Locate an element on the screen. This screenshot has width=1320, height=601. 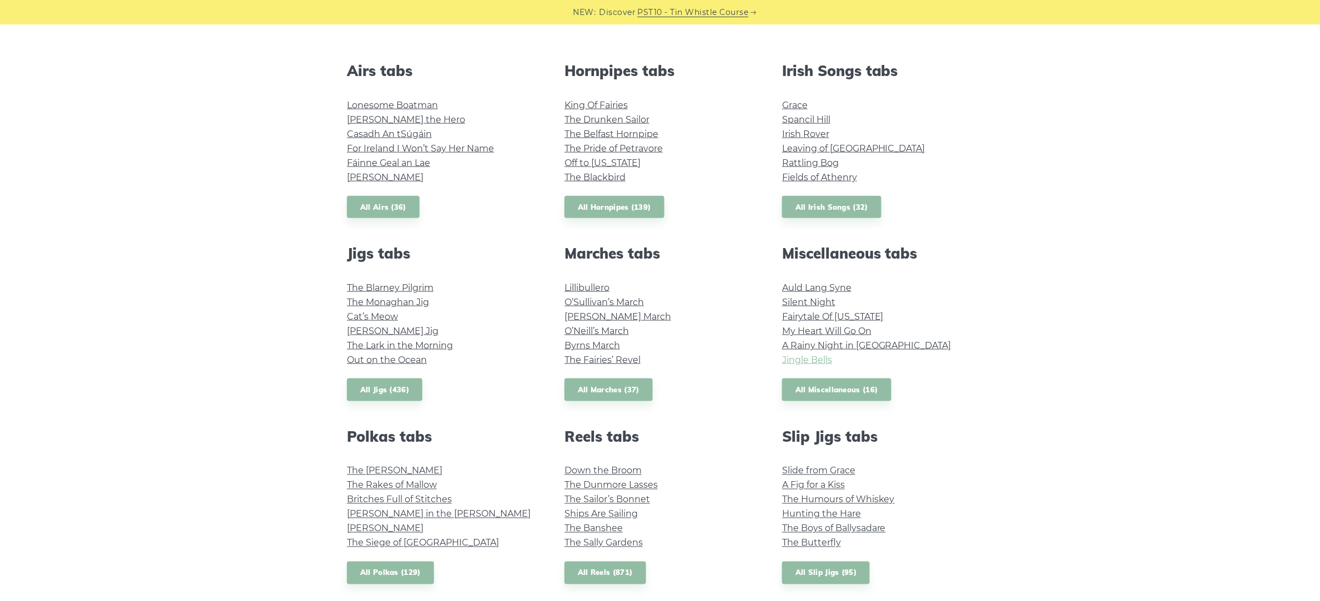
a: Out on the Ocean is located at coordinates (387, 360).